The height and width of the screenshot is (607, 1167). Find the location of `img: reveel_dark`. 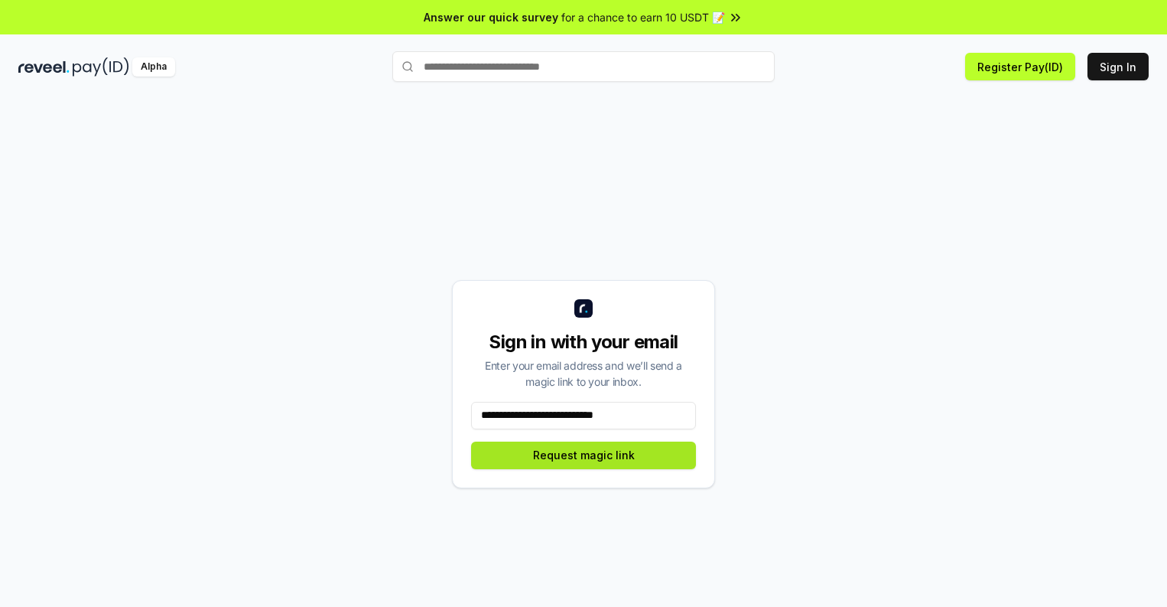

img: reveel_dark is located at coordinates (44, 67).